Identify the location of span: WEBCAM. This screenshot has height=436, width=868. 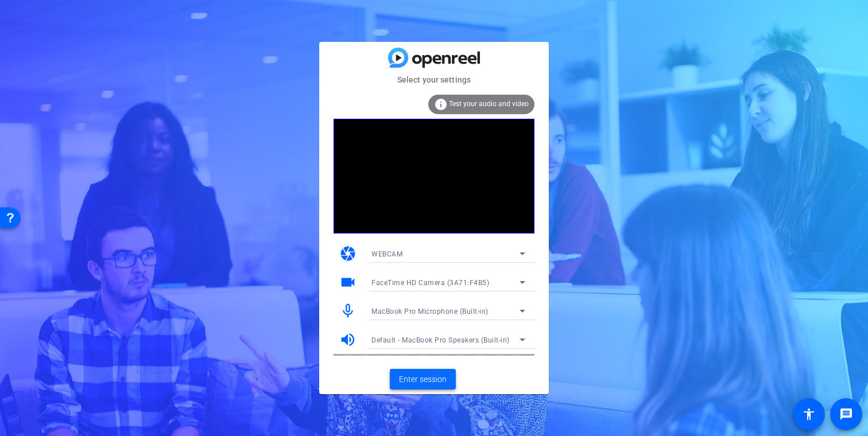
(387, 254).